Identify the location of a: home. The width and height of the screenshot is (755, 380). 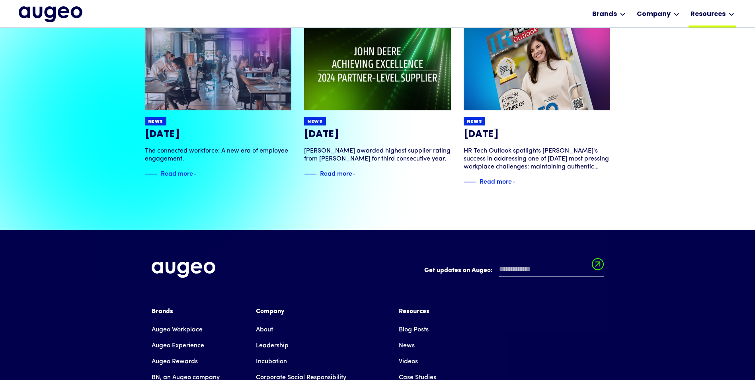
(51, 15).